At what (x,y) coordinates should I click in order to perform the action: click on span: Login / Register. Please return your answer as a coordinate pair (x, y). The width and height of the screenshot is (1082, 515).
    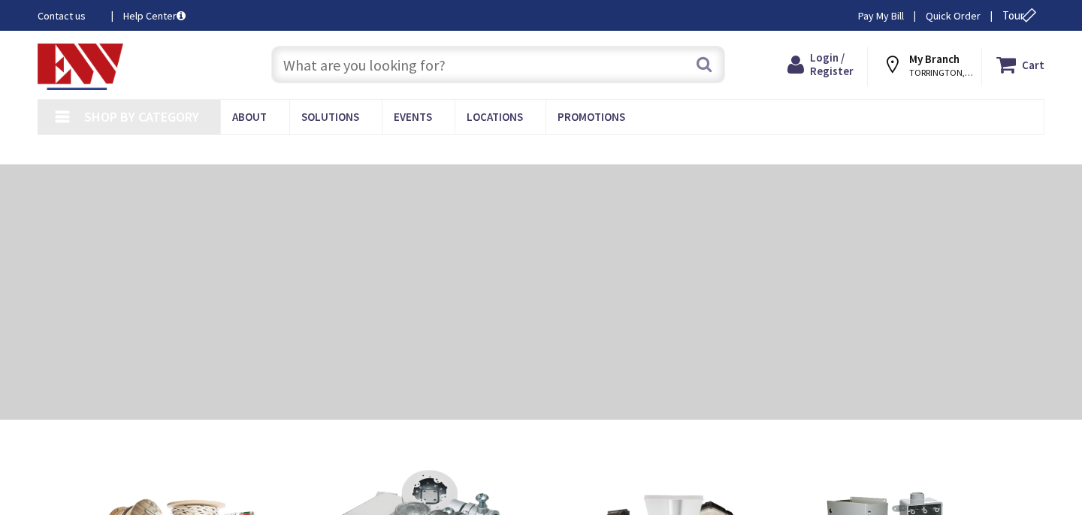
    Looking at the image, I should click on (832, 64).